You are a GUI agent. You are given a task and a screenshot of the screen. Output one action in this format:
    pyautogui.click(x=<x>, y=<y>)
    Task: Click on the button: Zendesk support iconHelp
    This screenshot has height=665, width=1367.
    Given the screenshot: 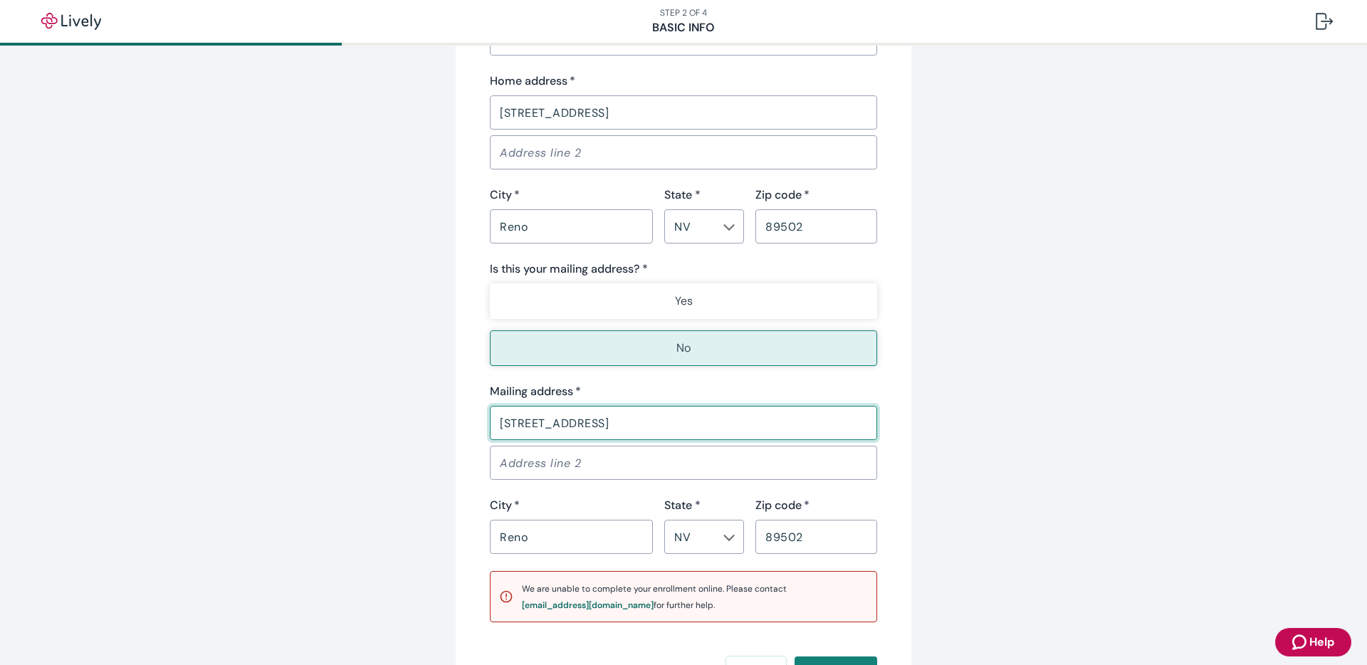 What is the action you would take?
    pyautogui.click(x=1313, y=642)
    